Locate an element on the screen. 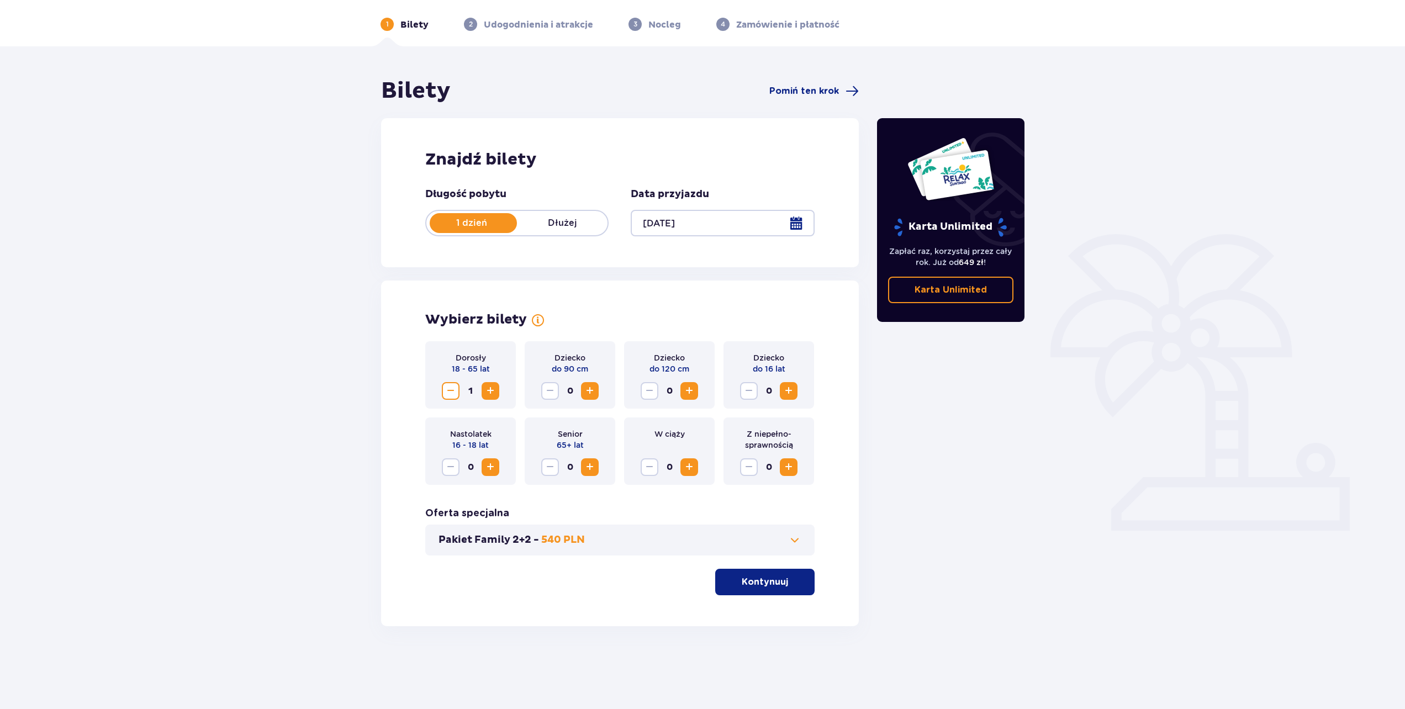 The image size is (1405, 709). div: 1Bilety is located at coordinates (404, 24).